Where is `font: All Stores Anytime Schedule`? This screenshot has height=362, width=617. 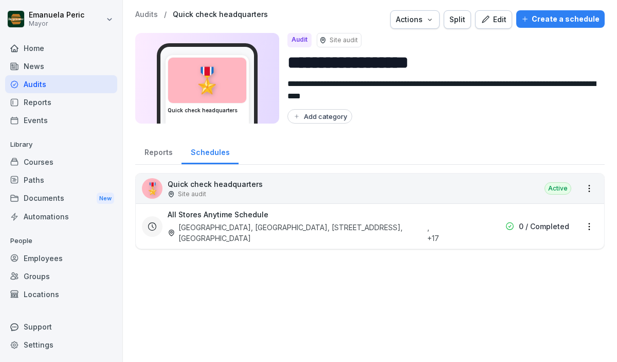 font: All Stores Anytime Schedule is located at coordinates (218, 214).